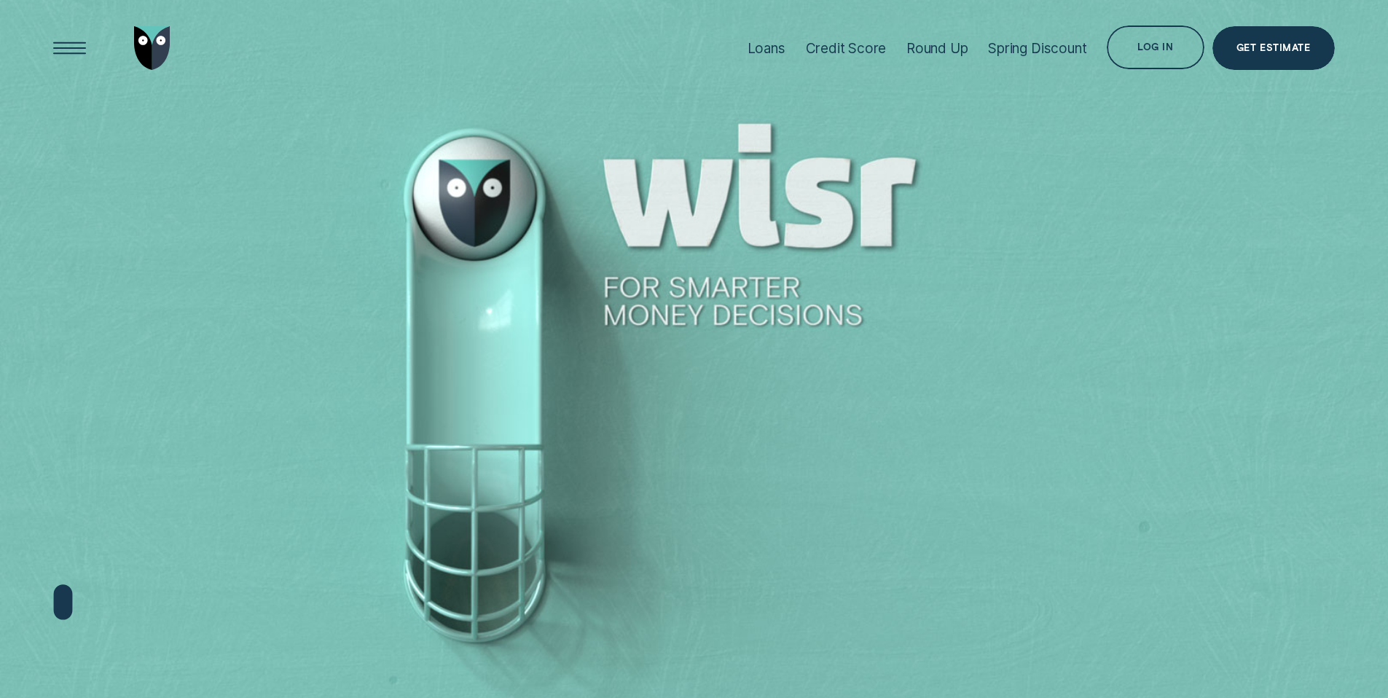  I want to click on img: Wisr, so click(152, 48).